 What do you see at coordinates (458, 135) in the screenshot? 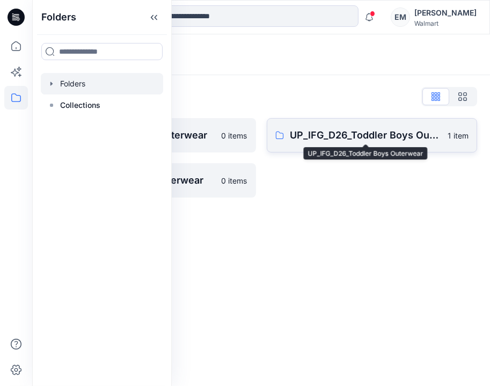
I see `p: 1 item` at bounding box center [458, 135].